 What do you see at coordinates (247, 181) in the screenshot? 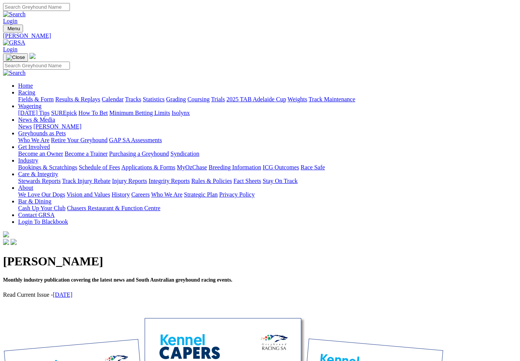
I see `a: Fact Sheets` at bounding box center [247, 181].